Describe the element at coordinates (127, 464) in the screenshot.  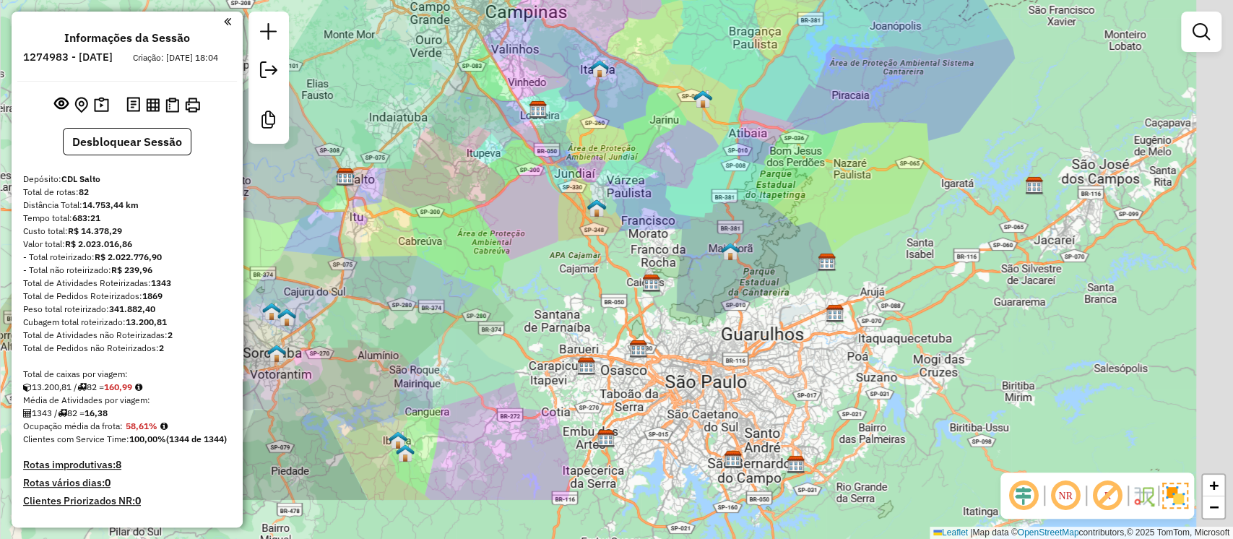
I see `h4: Rotas improdutivas:` at that location.